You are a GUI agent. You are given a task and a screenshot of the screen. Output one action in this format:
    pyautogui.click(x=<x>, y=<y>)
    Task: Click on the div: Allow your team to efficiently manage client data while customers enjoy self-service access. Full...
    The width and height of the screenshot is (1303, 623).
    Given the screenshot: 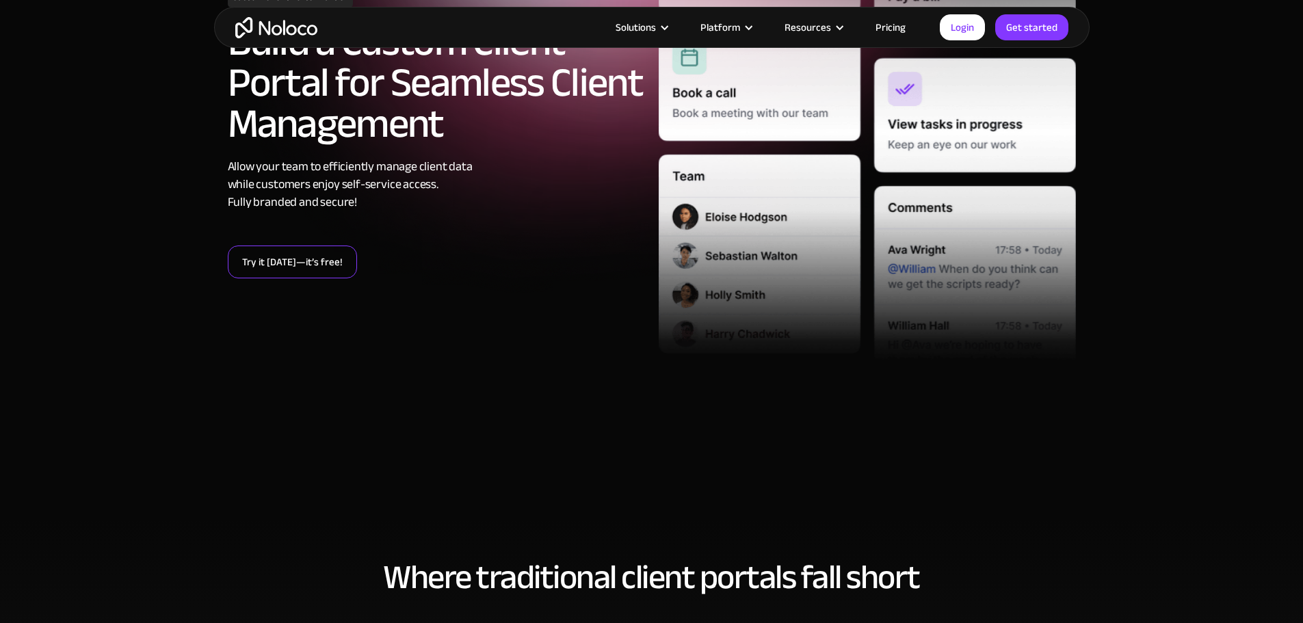 What is the action you would take?
    pyautogui.click(x=436, y=185)
    